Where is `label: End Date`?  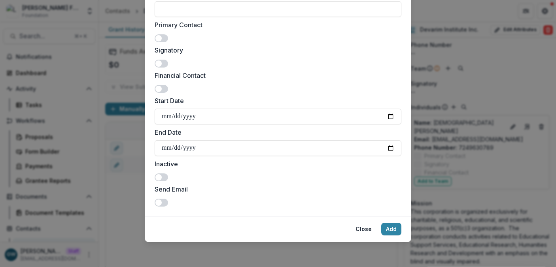 label: End Date is located at coordinates (275, 132).